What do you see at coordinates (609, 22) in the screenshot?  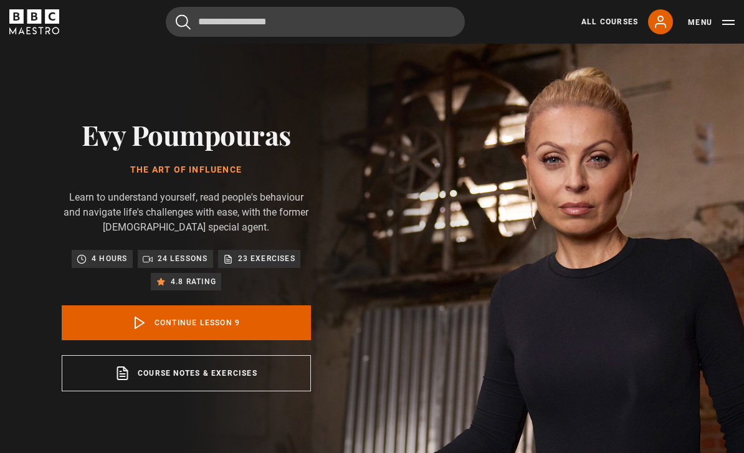 I see `a: All Courses` at bounding box center [609, 22].